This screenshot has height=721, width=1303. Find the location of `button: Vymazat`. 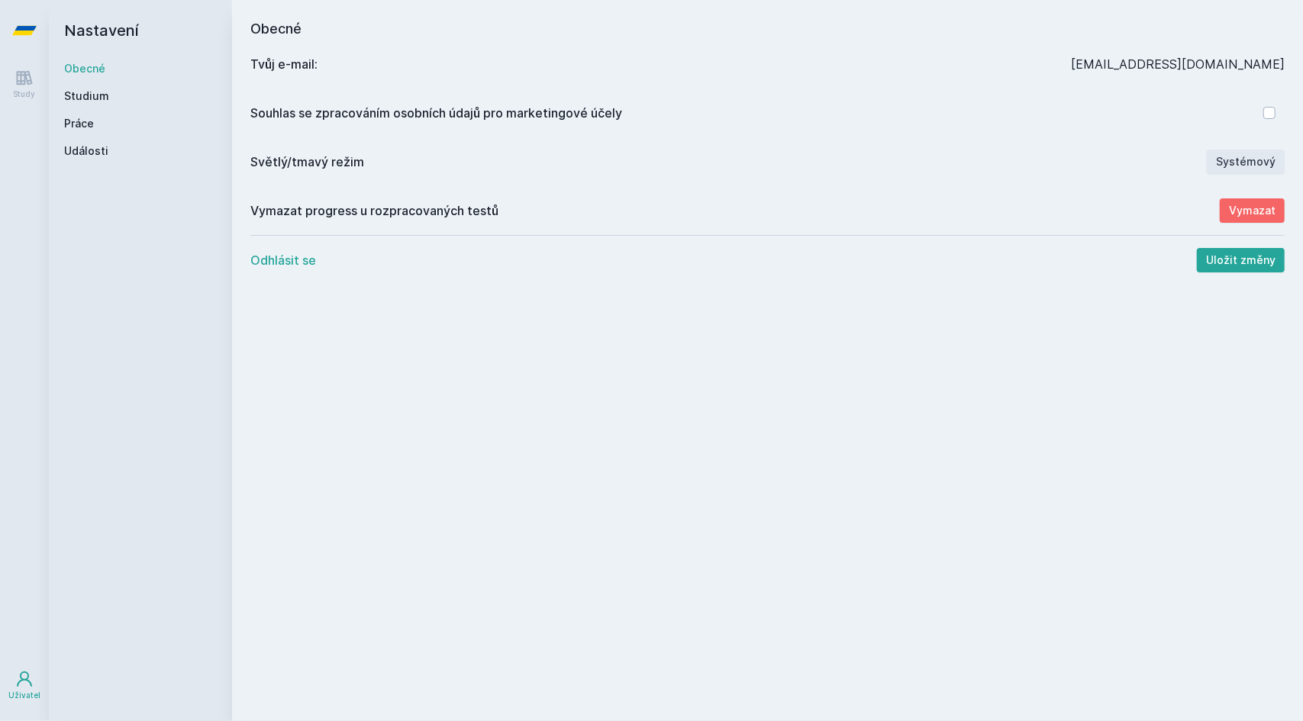

button: Vymazat is located at coordinates (1252, 211).